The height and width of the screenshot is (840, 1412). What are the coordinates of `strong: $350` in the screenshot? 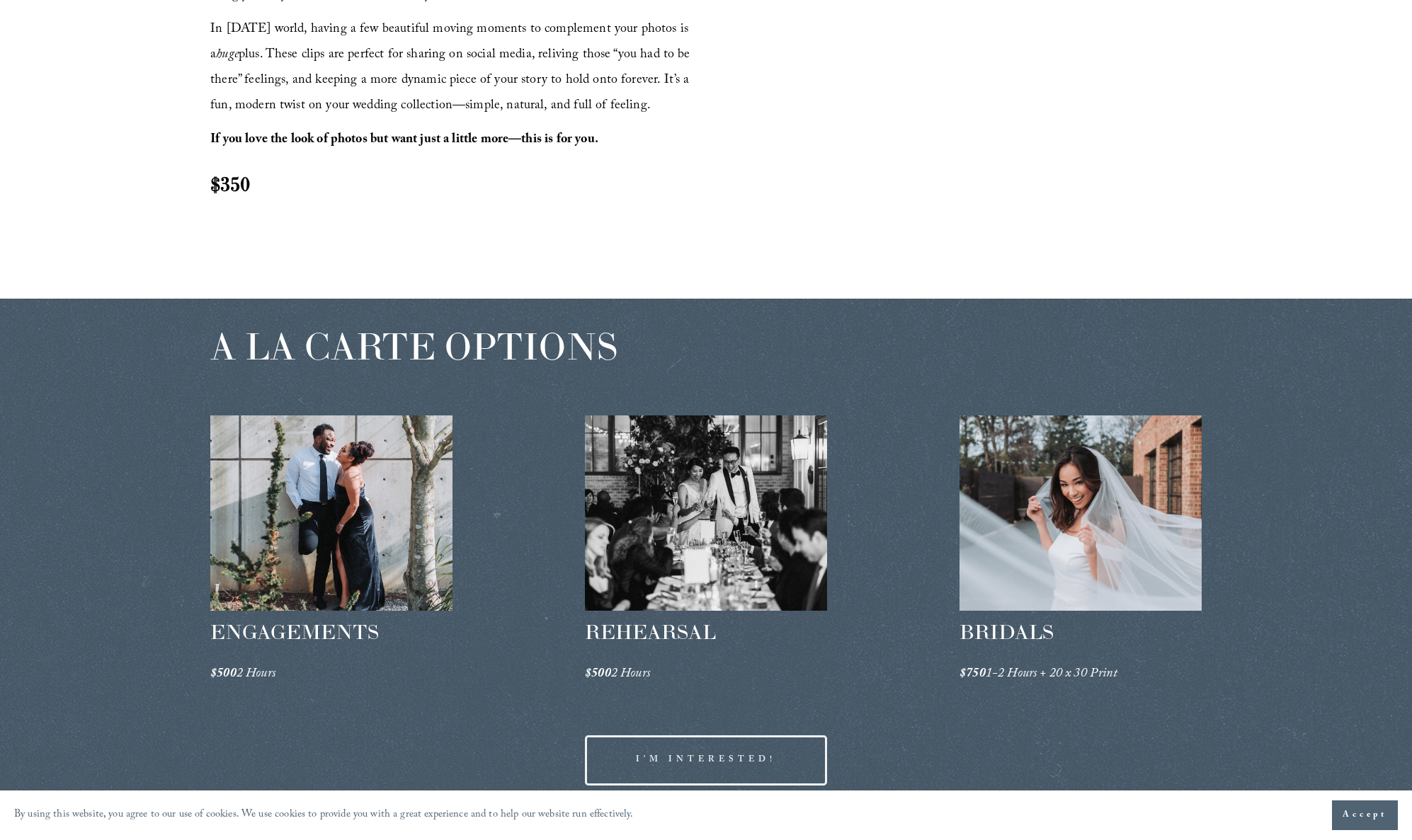 It's located at (230, 184).